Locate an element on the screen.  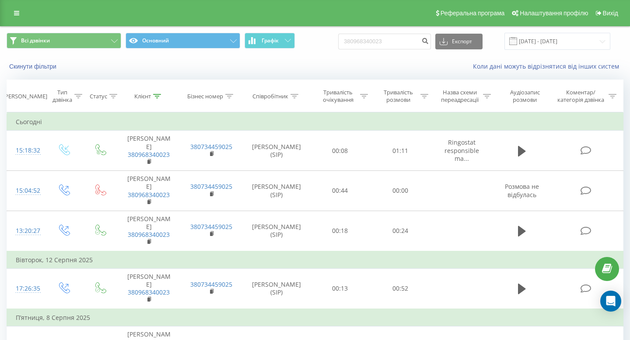
button: Всі дзвінки is located at coordinates (64, 41).